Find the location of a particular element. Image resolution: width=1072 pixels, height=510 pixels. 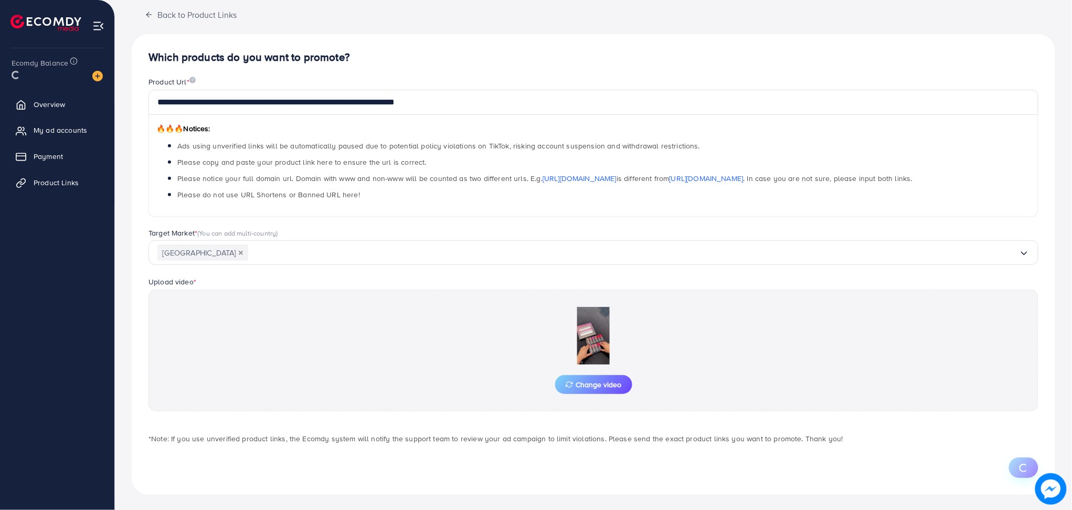

img: Preview Image is located at coordinates (594, 336).